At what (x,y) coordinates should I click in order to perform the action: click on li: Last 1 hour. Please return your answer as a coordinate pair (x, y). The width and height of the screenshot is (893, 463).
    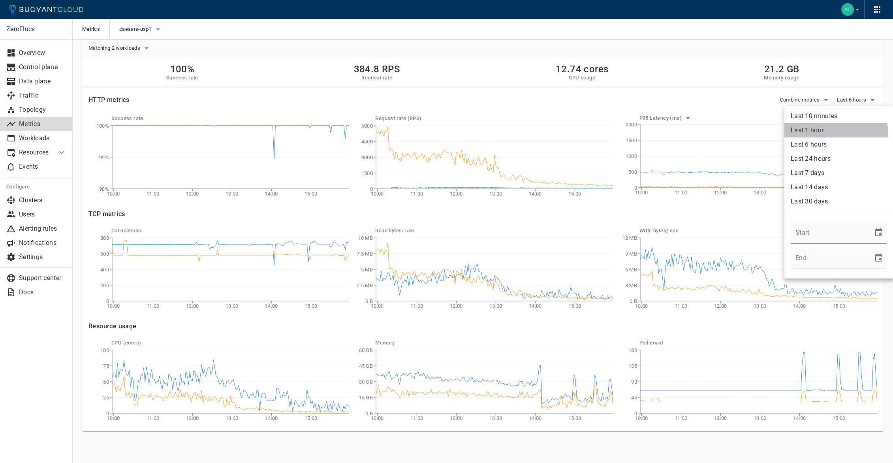
    Looking at the image, I should click on (839, 130).